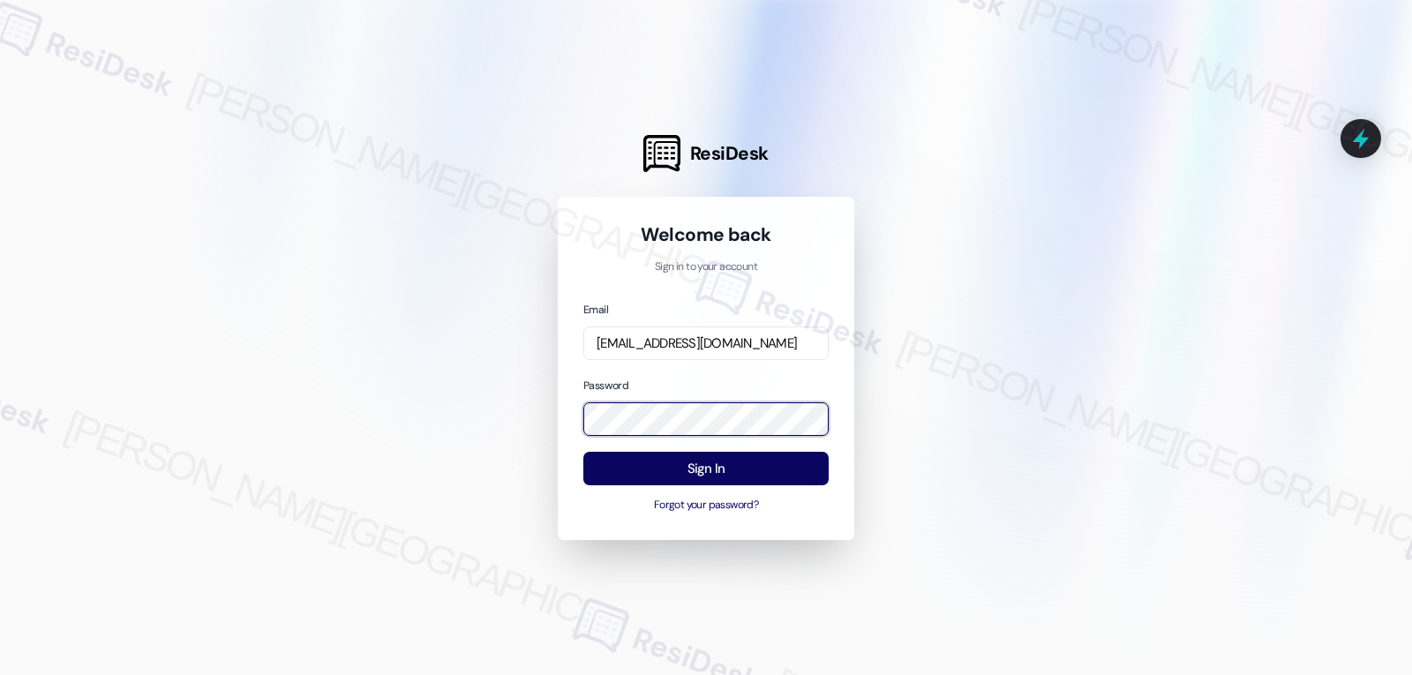 The width and height of the screenshot is (1412, 675). I want to click on img: ResiDesk Logo, so click(662, 154).